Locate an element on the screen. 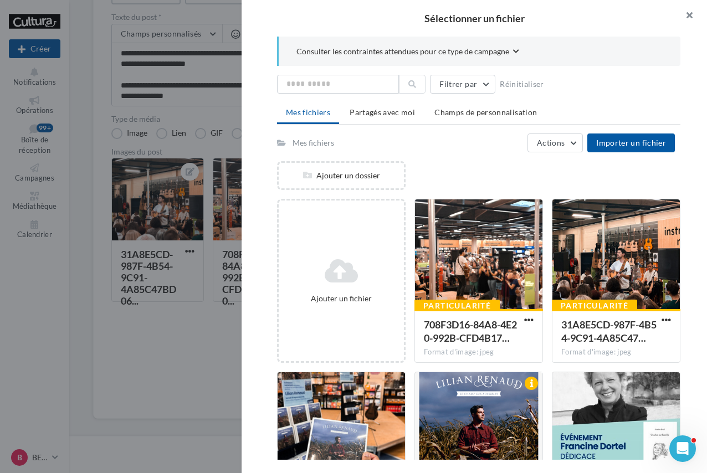  button: Importer un fichier is located at coordinates (631, 143).